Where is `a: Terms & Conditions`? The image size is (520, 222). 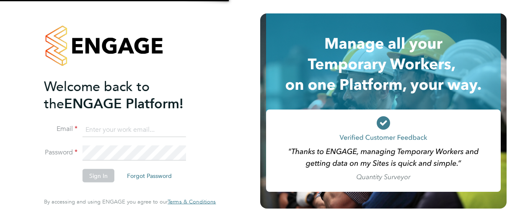 a: Terms & Conditions is located at coordinates (191, 202).